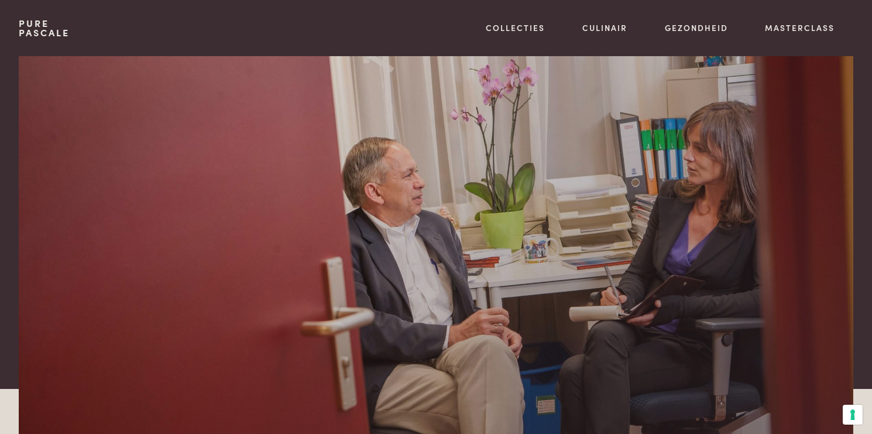 This screenshot has width=872, height=434. What do you see at coordinates (799, 27) in the screenshot?
I see `a: Masterclass` at bounding box center [799, 27].